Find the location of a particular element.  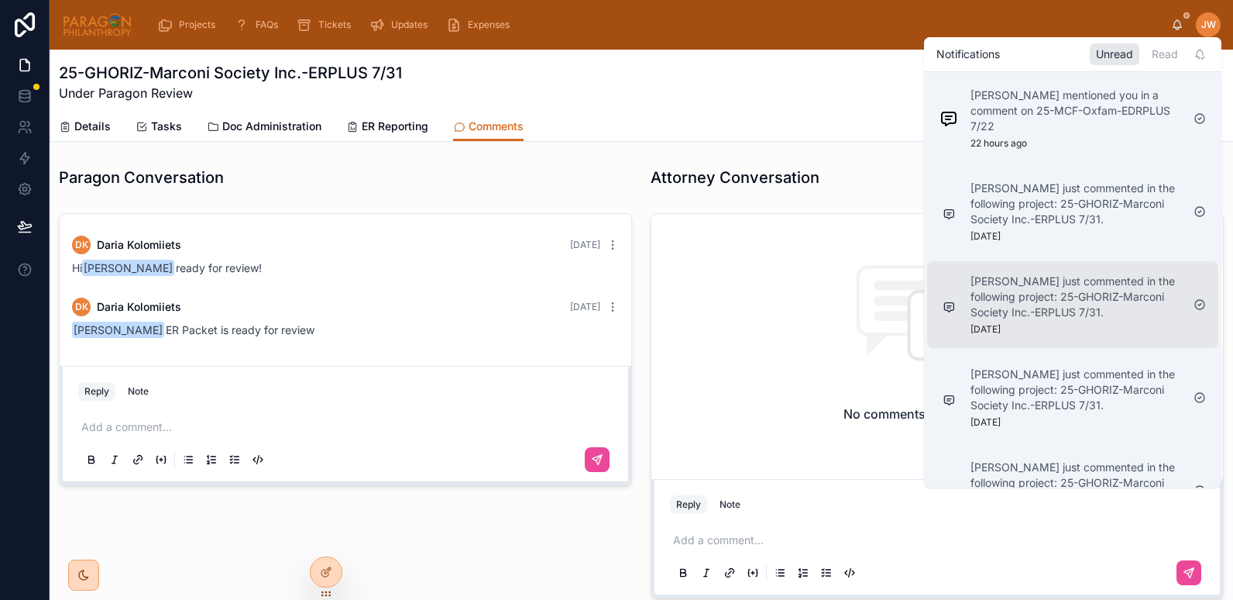

span: Tasks is located at coordinates (167, 126).